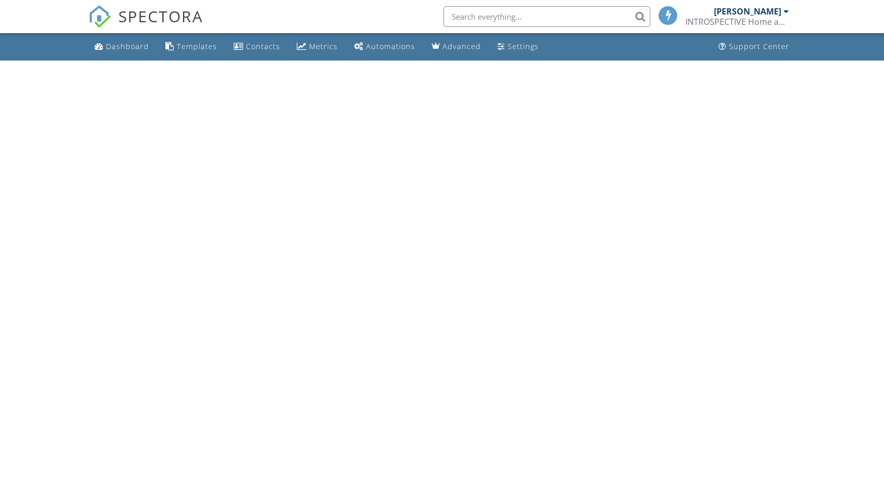 Image resolution: width=884 pixels, height=490 pixels. Describe the element at coordinates (197, 46) in the screenshot. I see `div: Templates` at that location.